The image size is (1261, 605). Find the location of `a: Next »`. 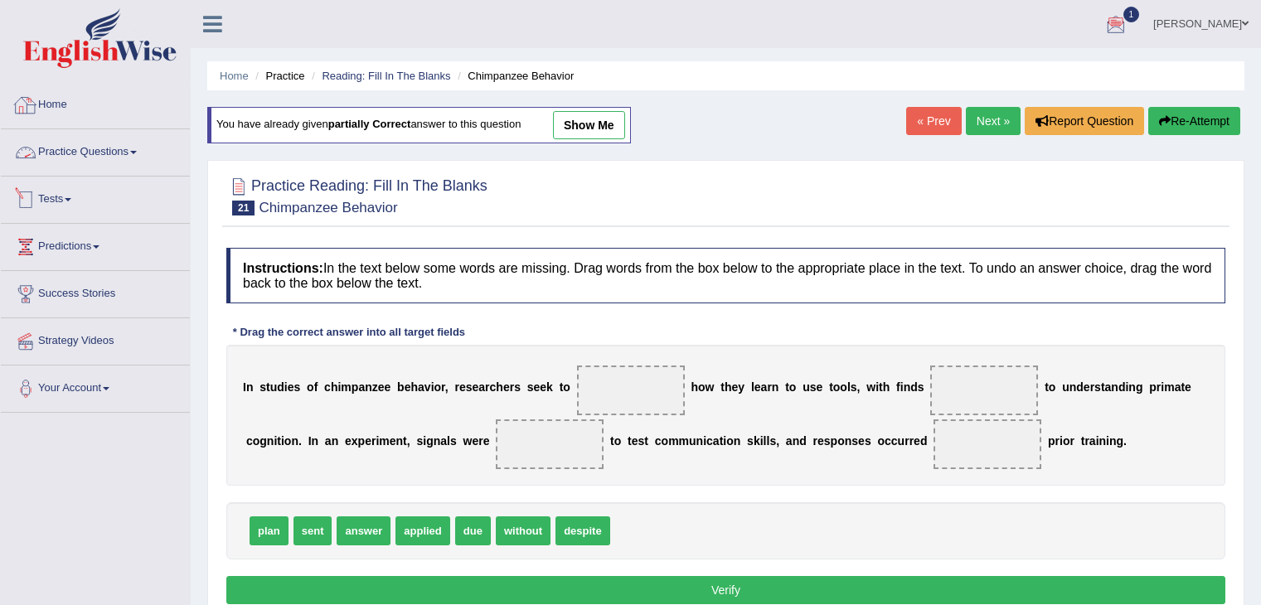

a: Next » is located at coordinates (993, 121).